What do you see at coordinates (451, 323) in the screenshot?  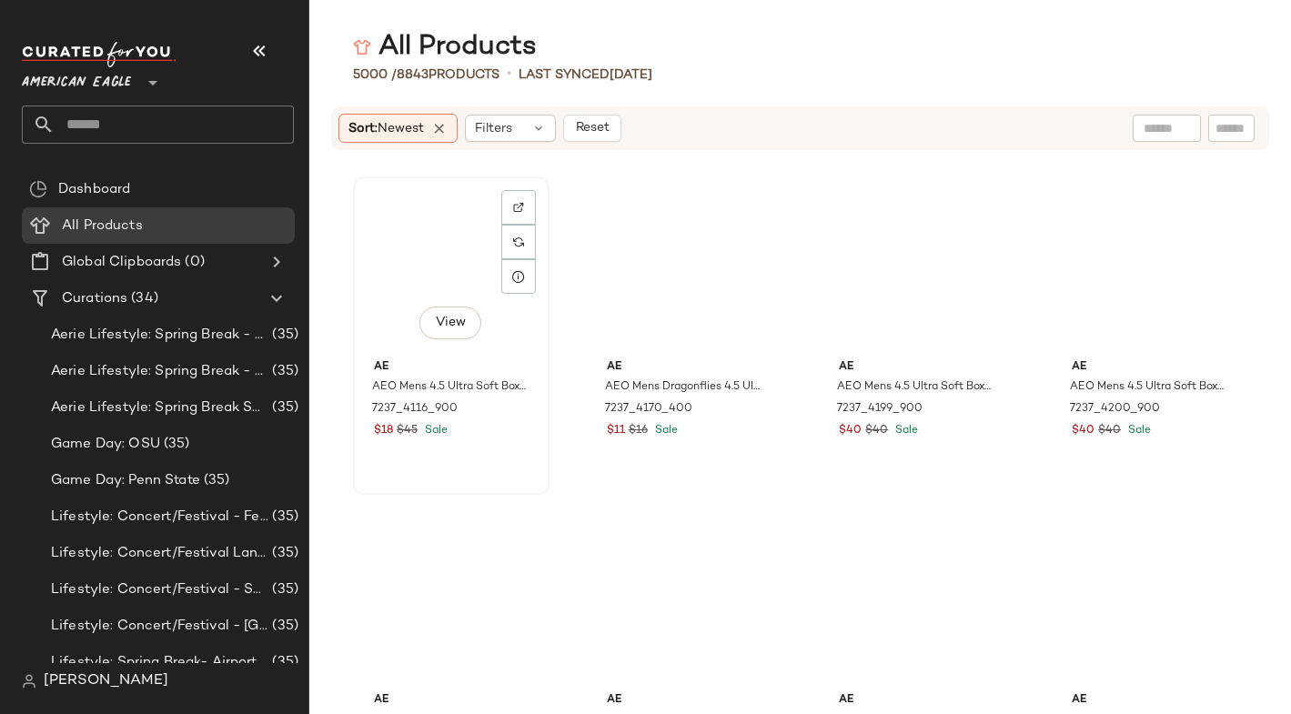 I see `span: View` at bounding box center [451, 323].